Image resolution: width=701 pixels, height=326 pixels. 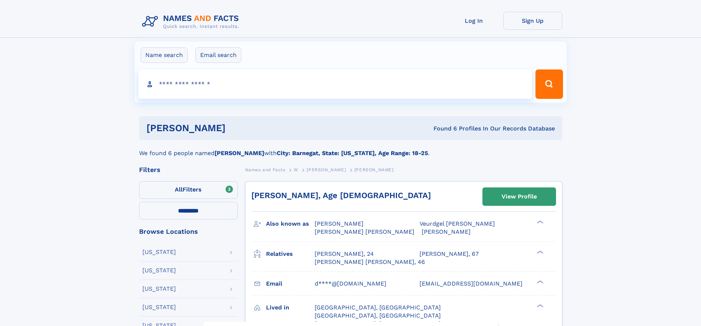 What do you see at coordinates (188, 170) in the screenshot?
I see `div: Filters` at bounding box center [188, 170].